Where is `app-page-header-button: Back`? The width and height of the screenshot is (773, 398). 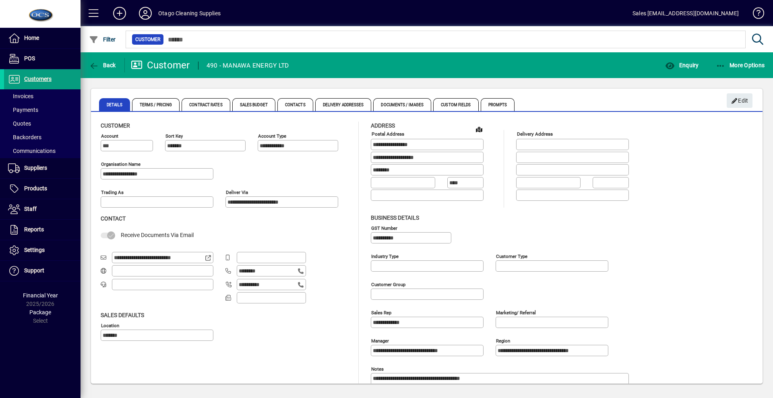
app-page-header-button: Back is located at coordinates (103, 65).